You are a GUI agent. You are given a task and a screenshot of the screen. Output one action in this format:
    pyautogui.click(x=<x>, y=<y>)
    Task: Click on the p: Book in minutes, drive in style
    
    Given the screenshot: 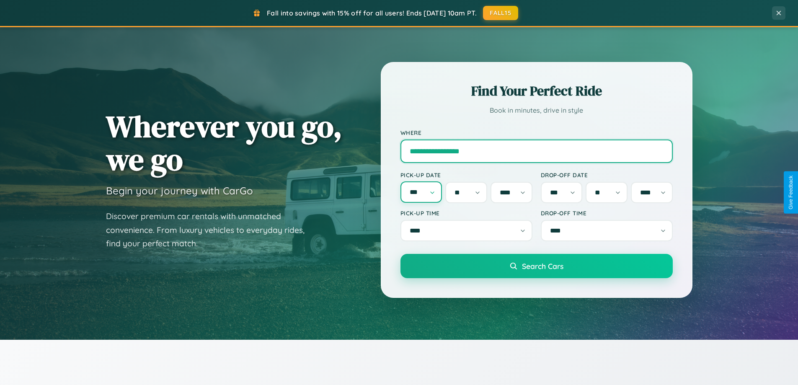 What is the action you would take?
    pyautogui.click(x=536, y=110)
    